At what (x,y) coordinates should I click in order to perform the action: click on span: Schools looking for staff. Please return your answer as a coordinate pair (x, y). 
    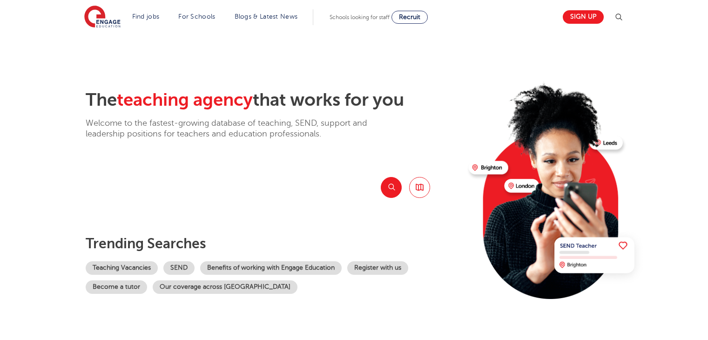
    Looking at the image, I should click on (359, 17).